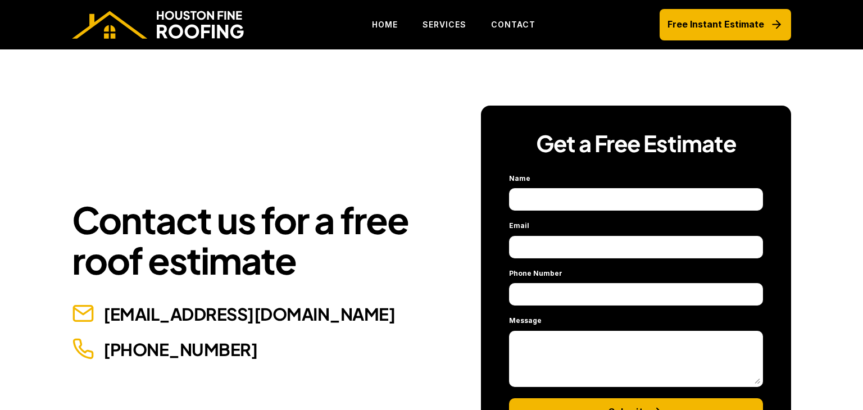 Image resolution: width=863 pixels, height=410 pixels. What do you see at coordinates (525, 321) in the screenshot?
I see `p: Message` at bounding box center [525, 321].